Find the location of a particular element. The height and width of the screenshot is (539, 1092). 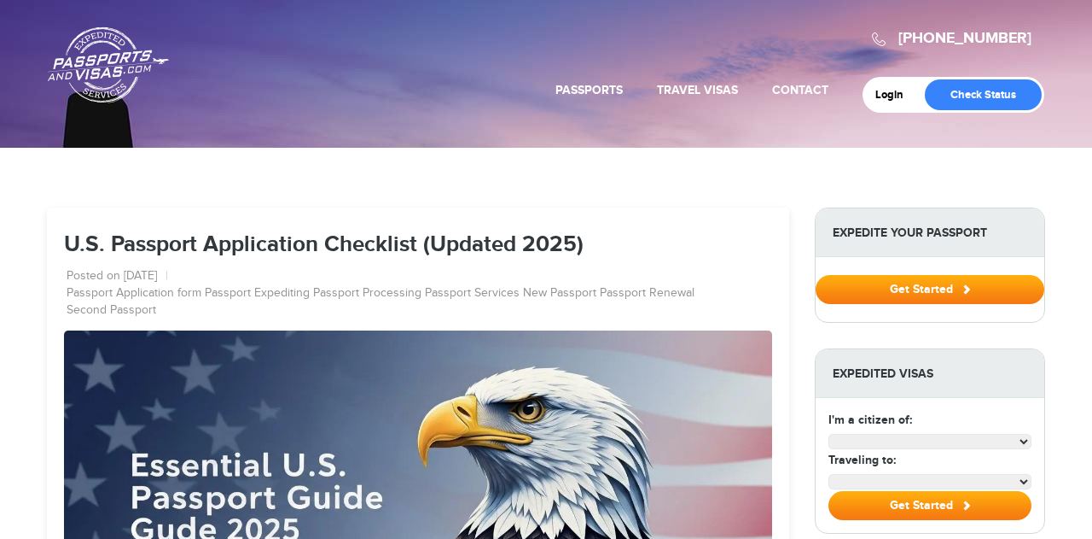

a: Passport Services is located at coordinates (472, 294).